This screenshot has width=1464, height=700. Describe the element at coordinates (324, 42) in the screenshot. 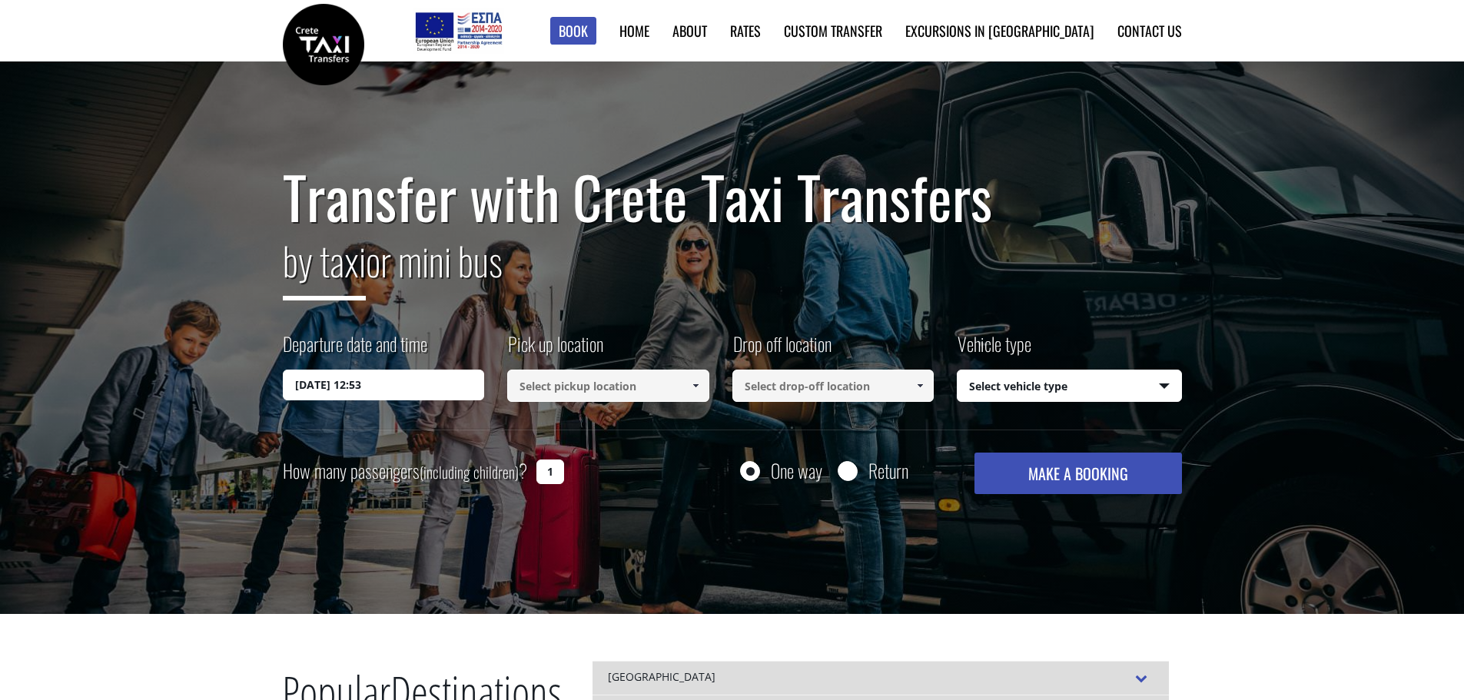

I see `a: Crete Taxi Transfers | Safe Taxi Transfer Services from to Heraklion Airport, Chania Airport, Ret...` at that location.